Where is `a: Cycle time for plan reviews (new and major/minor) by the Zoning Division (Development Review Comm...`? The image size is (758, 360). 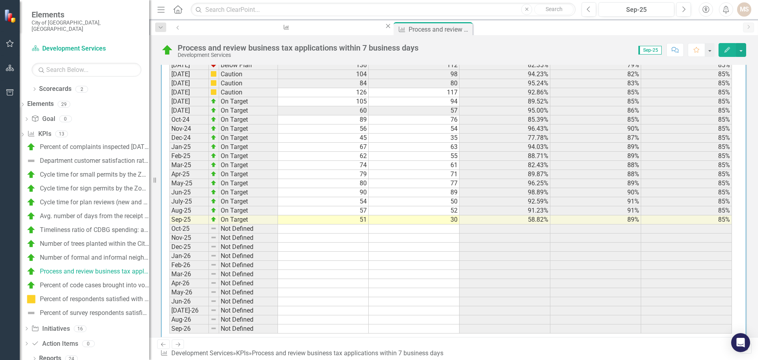 a: Cycle time for plan reviews (new and major/minor) by the Zoning Division (Development Review Comm... is located at coordinates (87, 202).